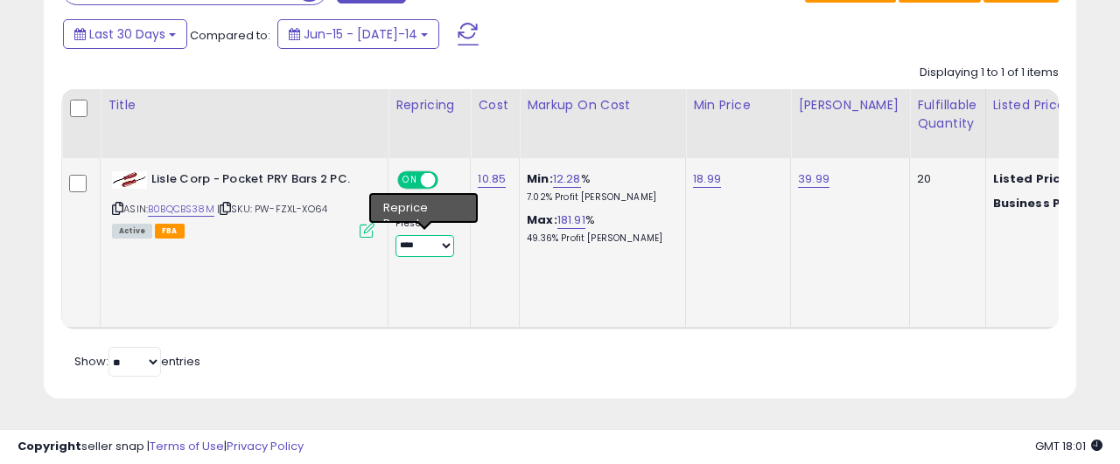 The width and height of the screenshot is (1120, 464). Describe the element at coordinates (602, 105) in the screenshot. I see `div: Markup on Cost` at that location.